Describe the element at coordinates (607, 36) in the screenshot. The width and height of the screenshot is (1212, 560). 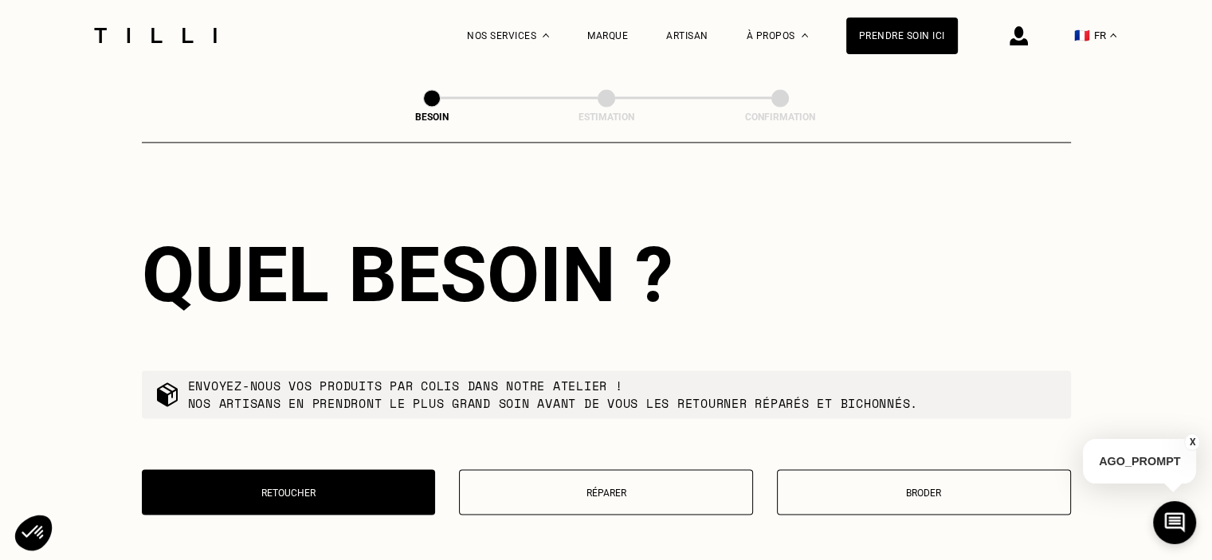
I see `div: Marque` at that location.